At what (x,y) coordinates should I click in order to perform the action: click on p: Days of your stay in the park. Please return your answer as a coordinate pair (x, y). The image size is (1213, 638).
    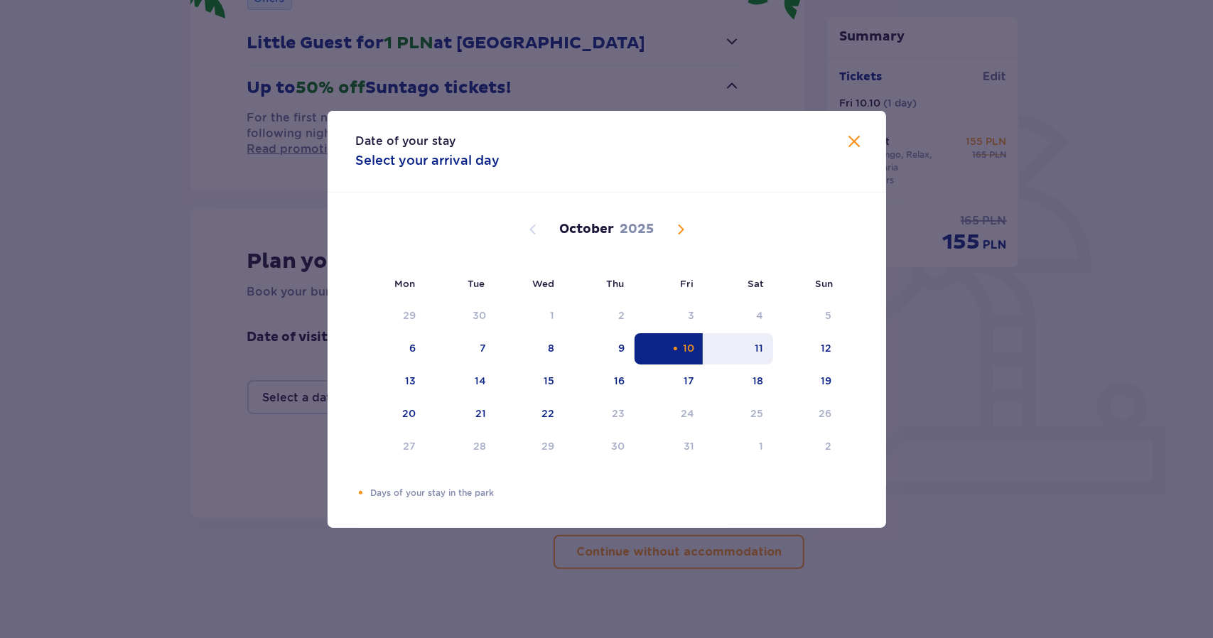
    Looking at the image, I should click on (613, 493).